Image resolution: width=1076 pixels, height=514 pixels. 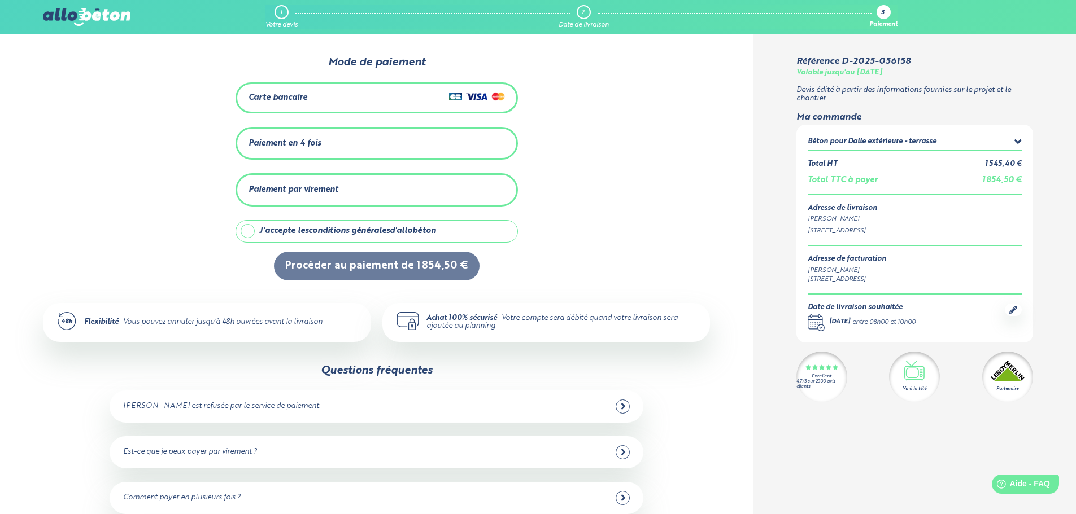 I want to click on div: Excellent, so click(x=821, y=377).